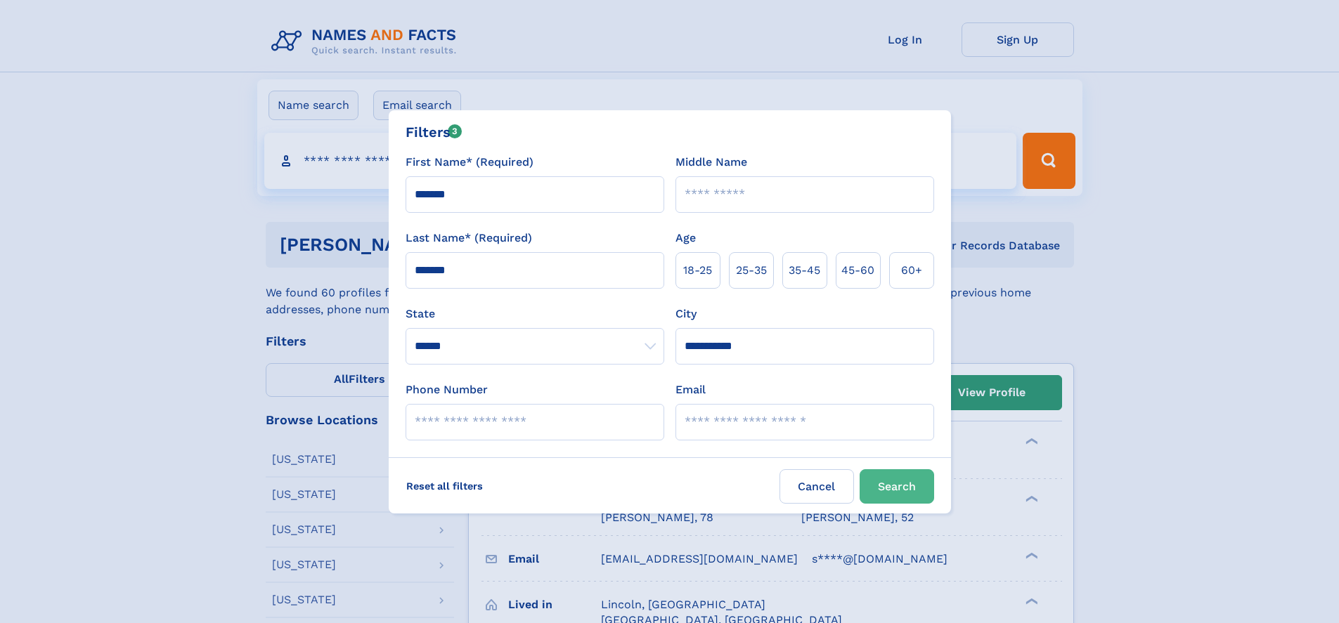 Image resolution: width=1339 pixels, height=623 pixels. Describe the element at coordinates (685, 238) in the screenshot. I see `label: Age` at that location.